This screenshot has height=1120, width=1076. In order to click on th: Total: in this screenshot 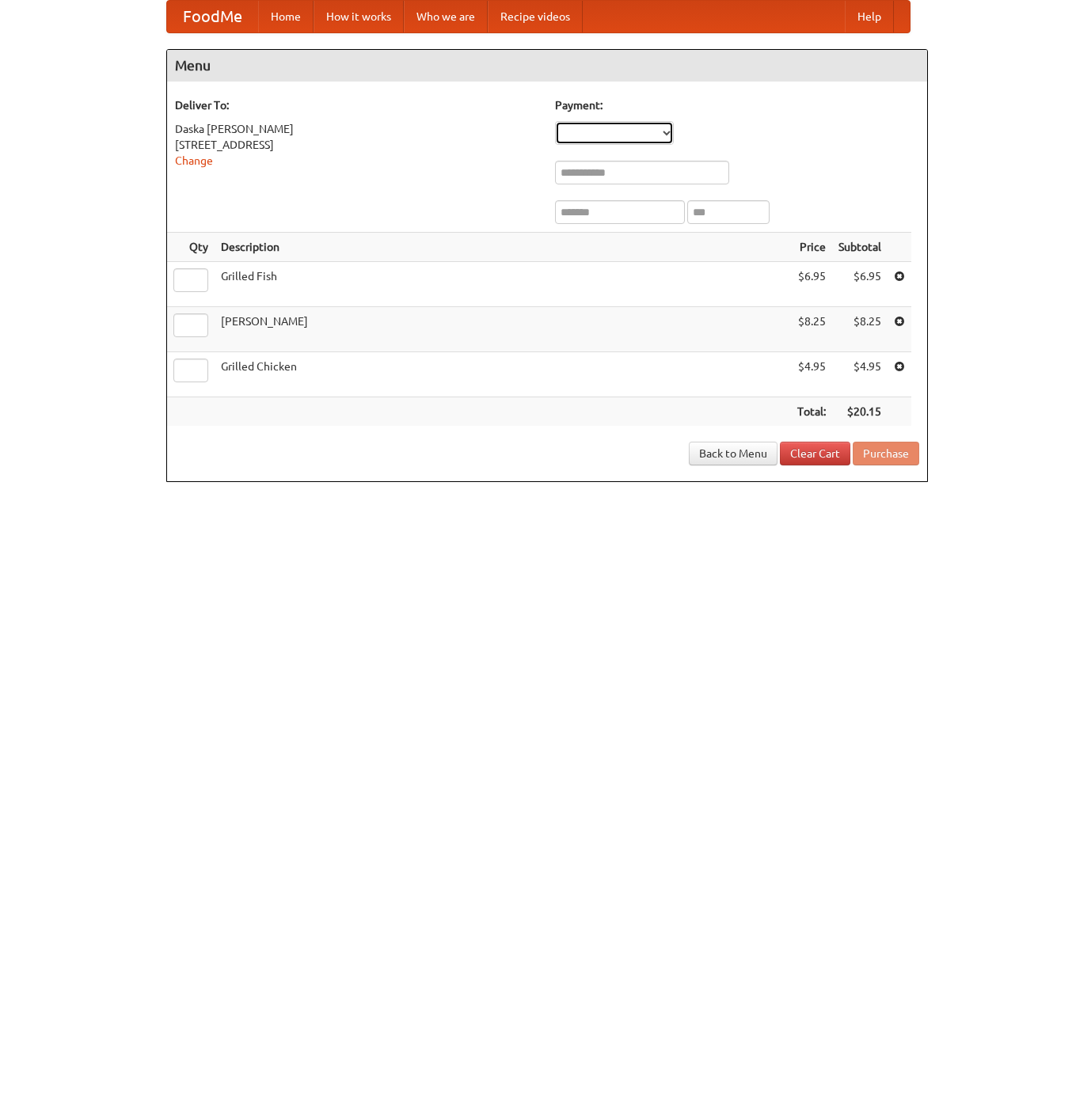, I will do `click(811, 411)`.